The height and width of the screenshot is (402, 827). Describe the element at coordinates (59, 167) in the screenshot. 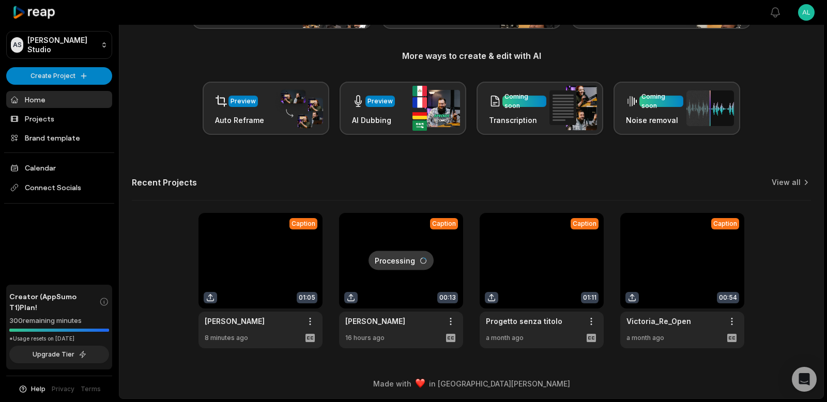

I see `a: Calendar` at that location.